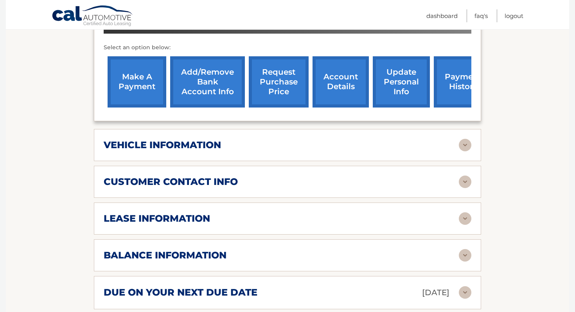 This screenshot has height=312, width=575. I want to click on a: payment history, so click(463, 82).